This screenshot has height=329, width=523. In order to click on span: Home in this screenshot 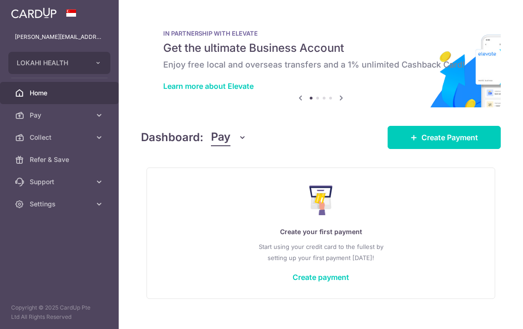, I will do `click(60, 93)`.